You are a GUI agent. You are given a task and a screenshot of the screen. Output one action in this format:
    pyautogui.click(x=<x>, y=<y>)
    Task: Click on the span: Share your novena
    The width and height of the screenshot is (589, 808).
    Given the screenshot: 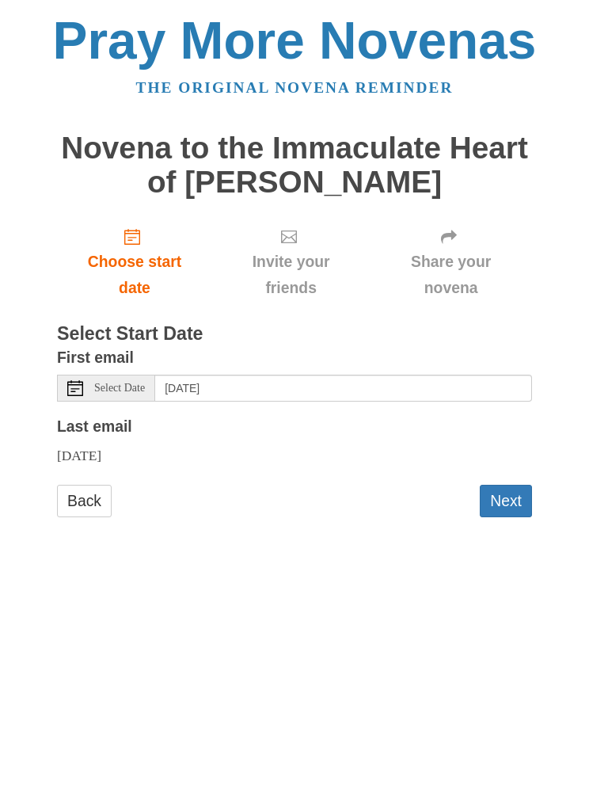 What is the action you would take?
    pyautogui.click(x=451, y=275)
    